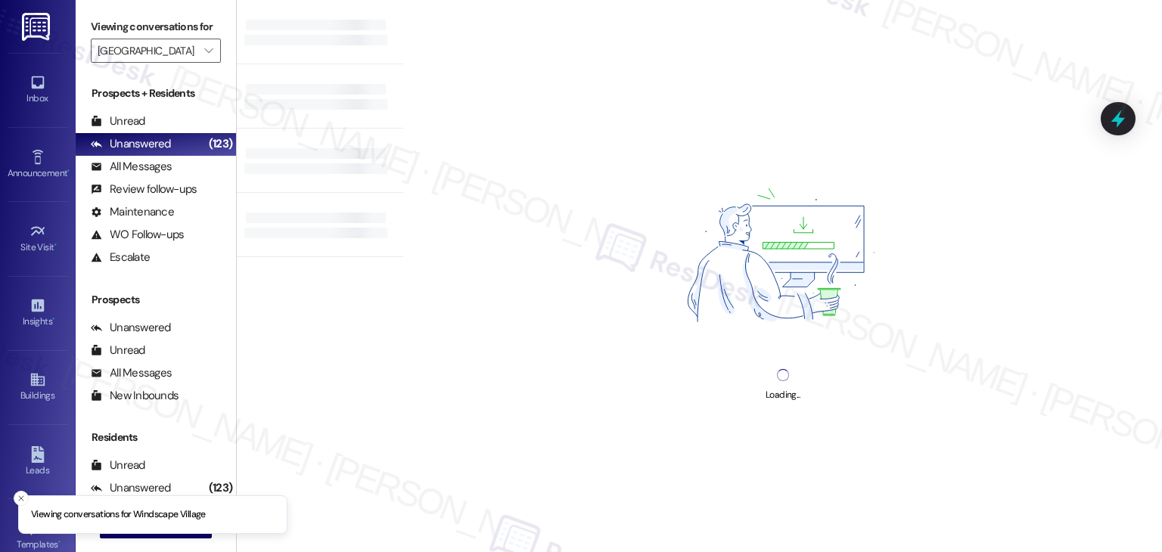 The image size is (1162, 552). Describe the element at coordinates (120, 257) in the screenshot. I see `div: Escalate` at that location.